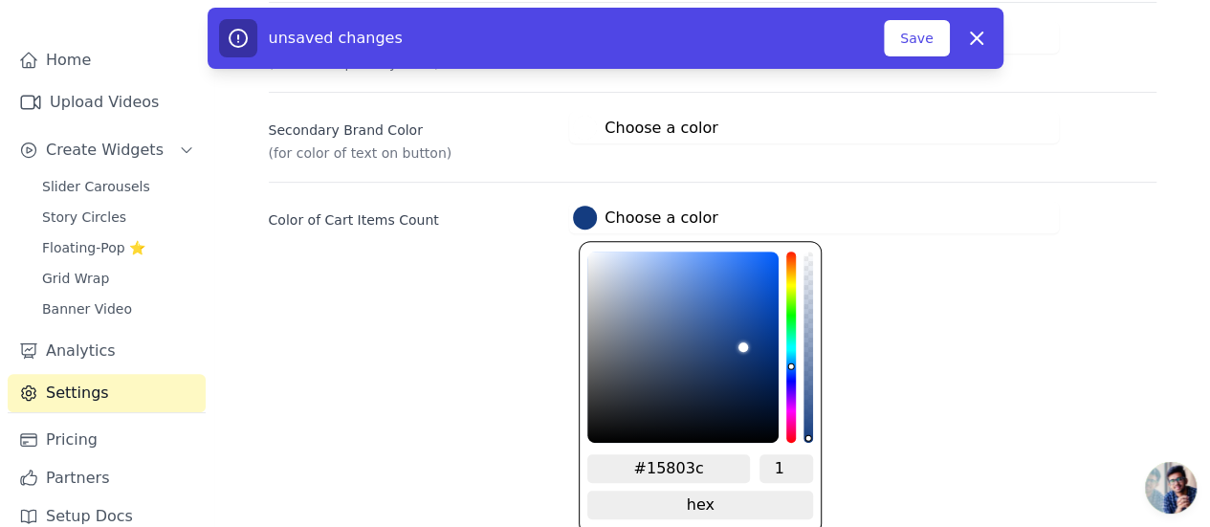 This screenshot has width=1210, height=527. What do you see at coordinates (118, 309) in the screenshot?
I see `a: Banner Video` at bounding box center [118, 309].